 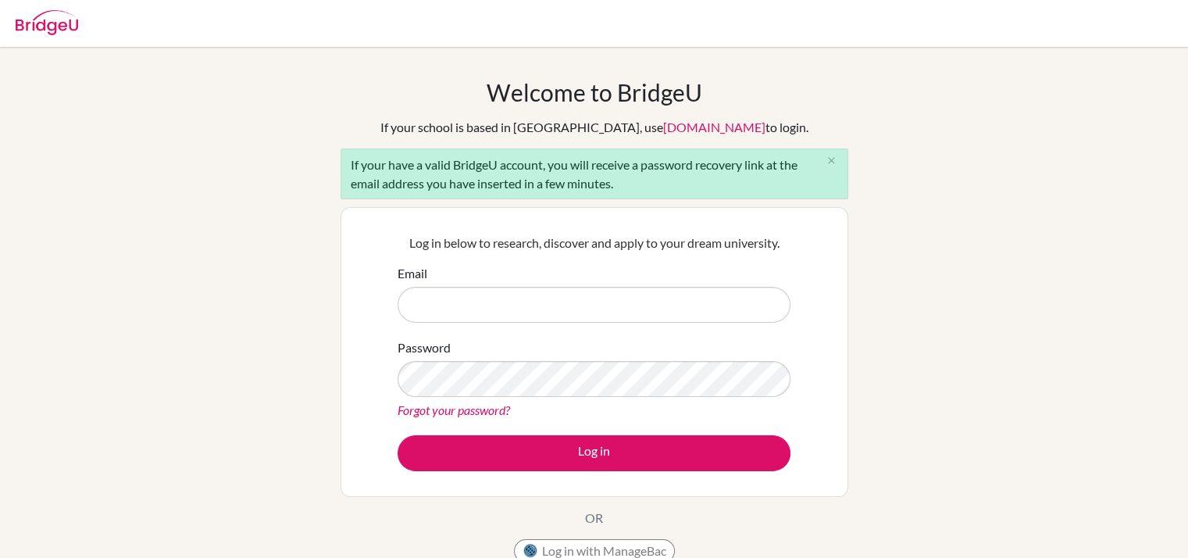 What do you see at coordinates (594, 453) in the screenshot?
I see `button: Log in` at bounding box center [594, 453].